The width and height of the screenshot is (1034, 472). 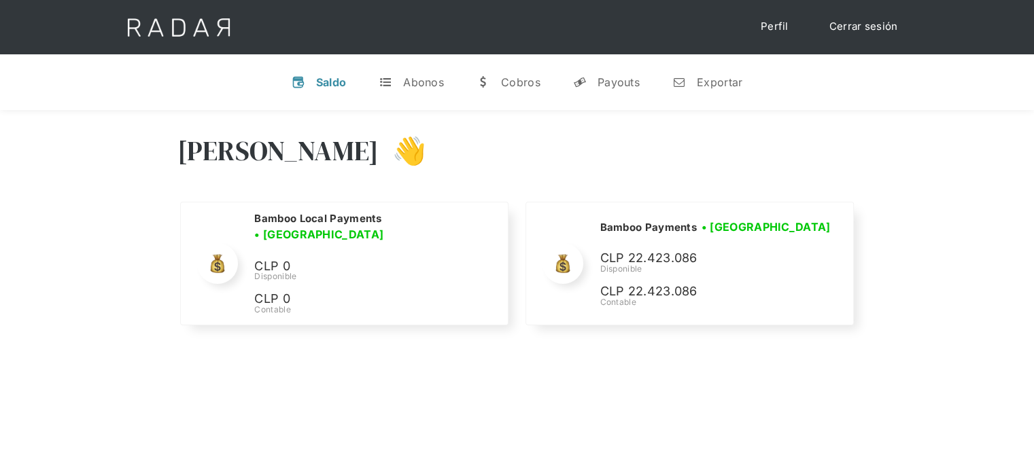 I want to click on div: Exportar, so click(x=719, y=82).